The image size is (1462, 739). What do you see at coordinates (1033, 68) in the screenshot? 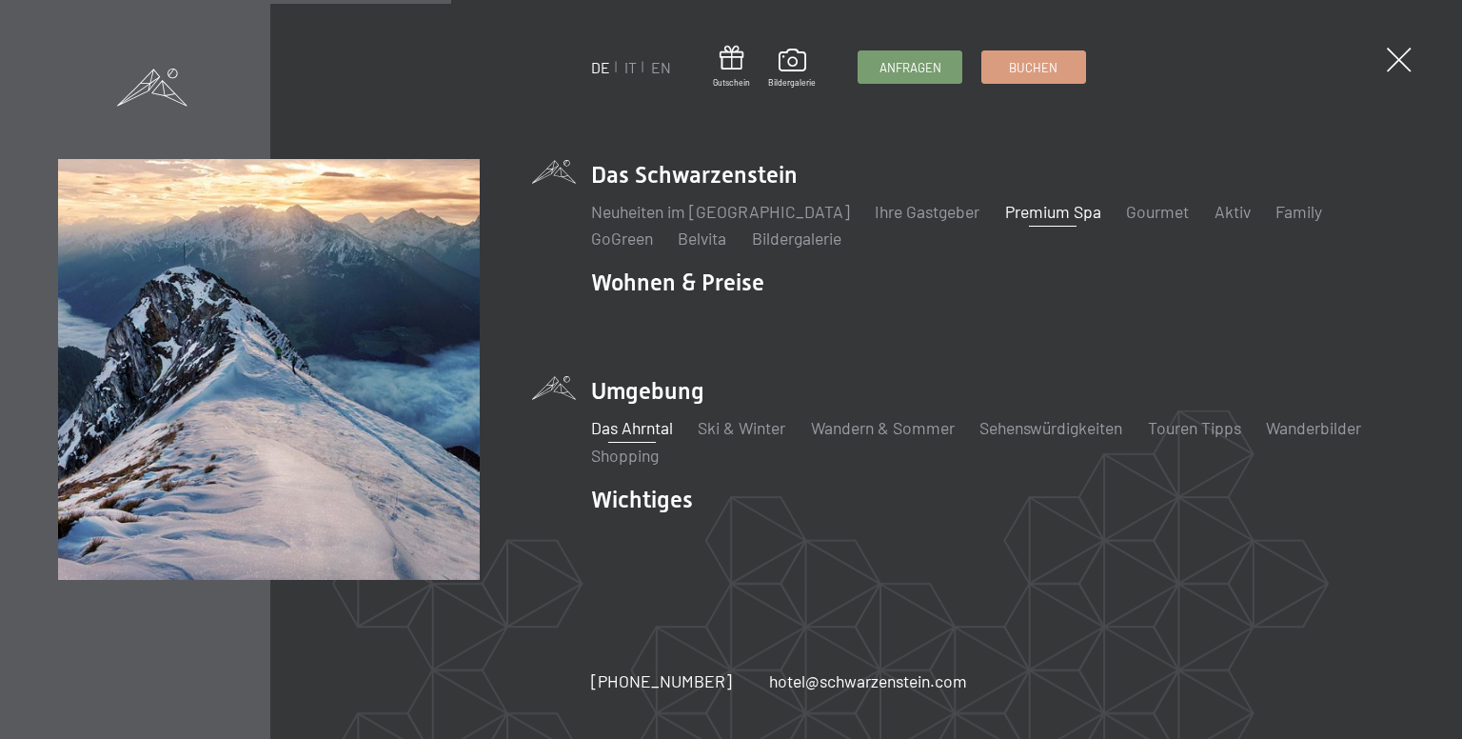
I see `span: Buchen` at bounding box center [1033, 68].